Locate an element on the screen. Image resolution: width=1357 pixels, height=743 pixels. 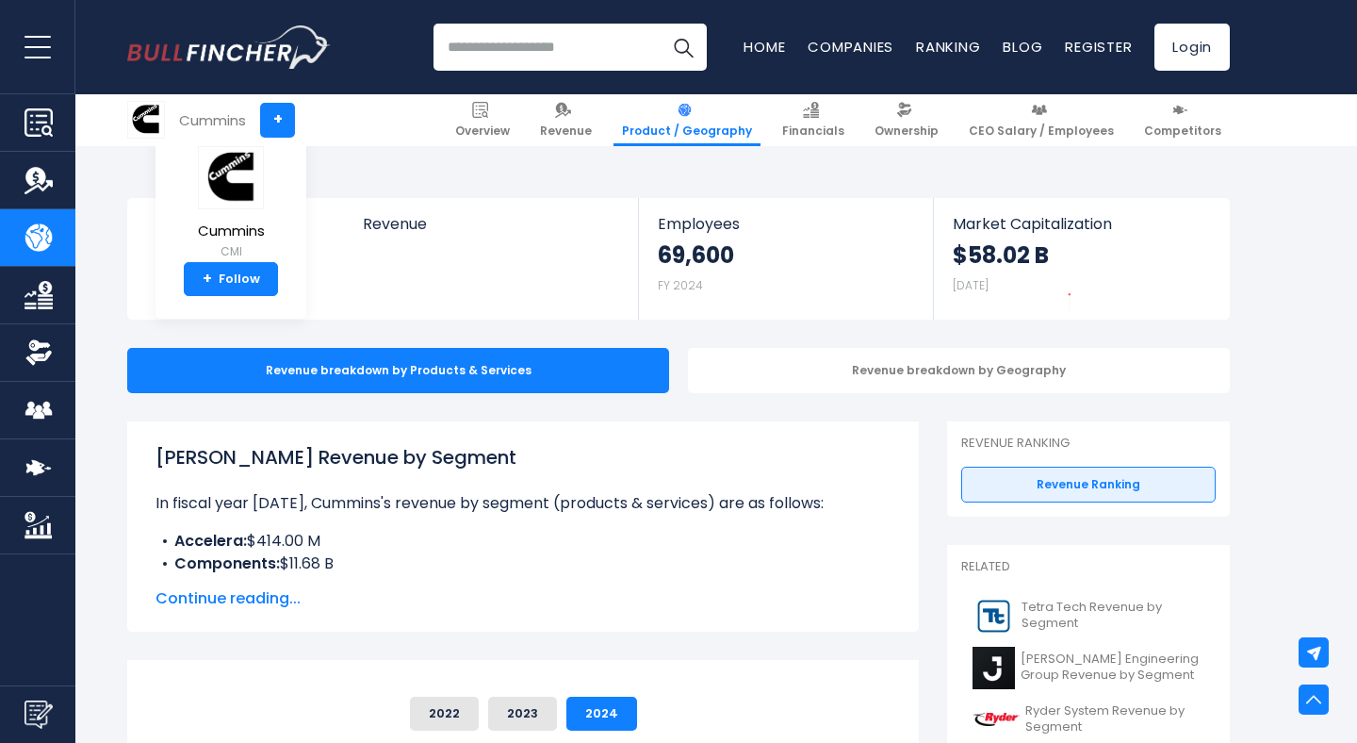
a: Revenue Ranking is located at coordinates (1089, 485).